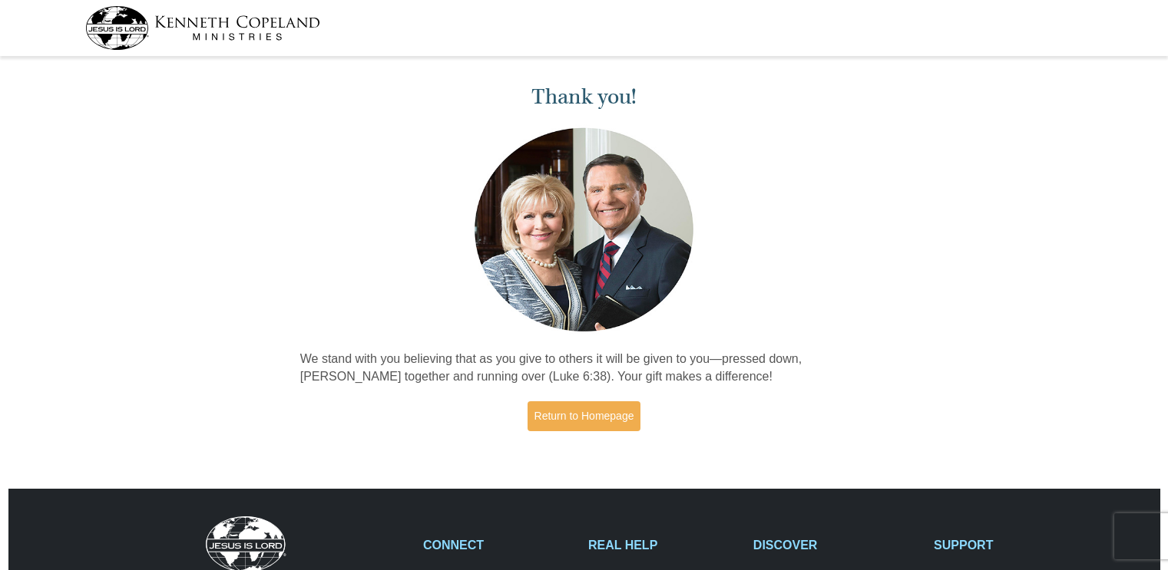  Describe the element at coordinates (203, 28) in the screenshot. I see `img: kcm-header-logo.svg` at that location.